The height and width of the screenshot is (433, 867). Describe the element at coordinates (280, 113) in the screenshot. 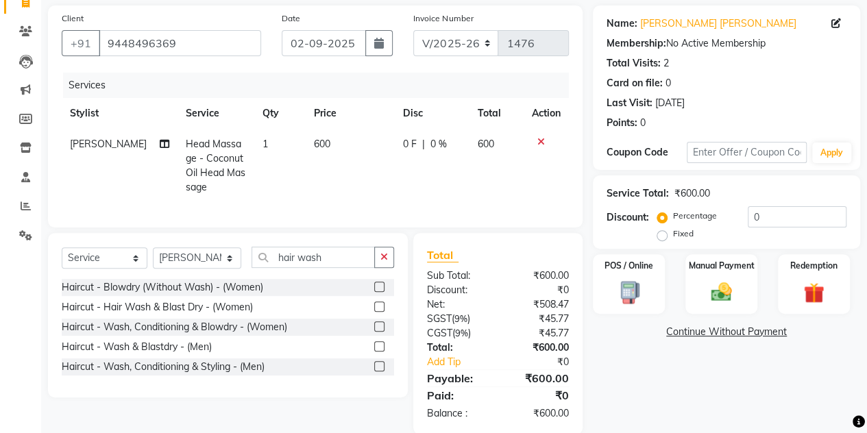

I see `th: Qty` at that location.